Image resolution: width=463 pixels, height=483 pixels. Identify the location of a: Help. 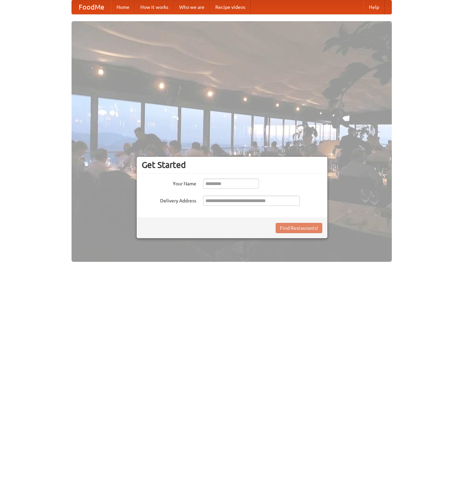
(374, 7).